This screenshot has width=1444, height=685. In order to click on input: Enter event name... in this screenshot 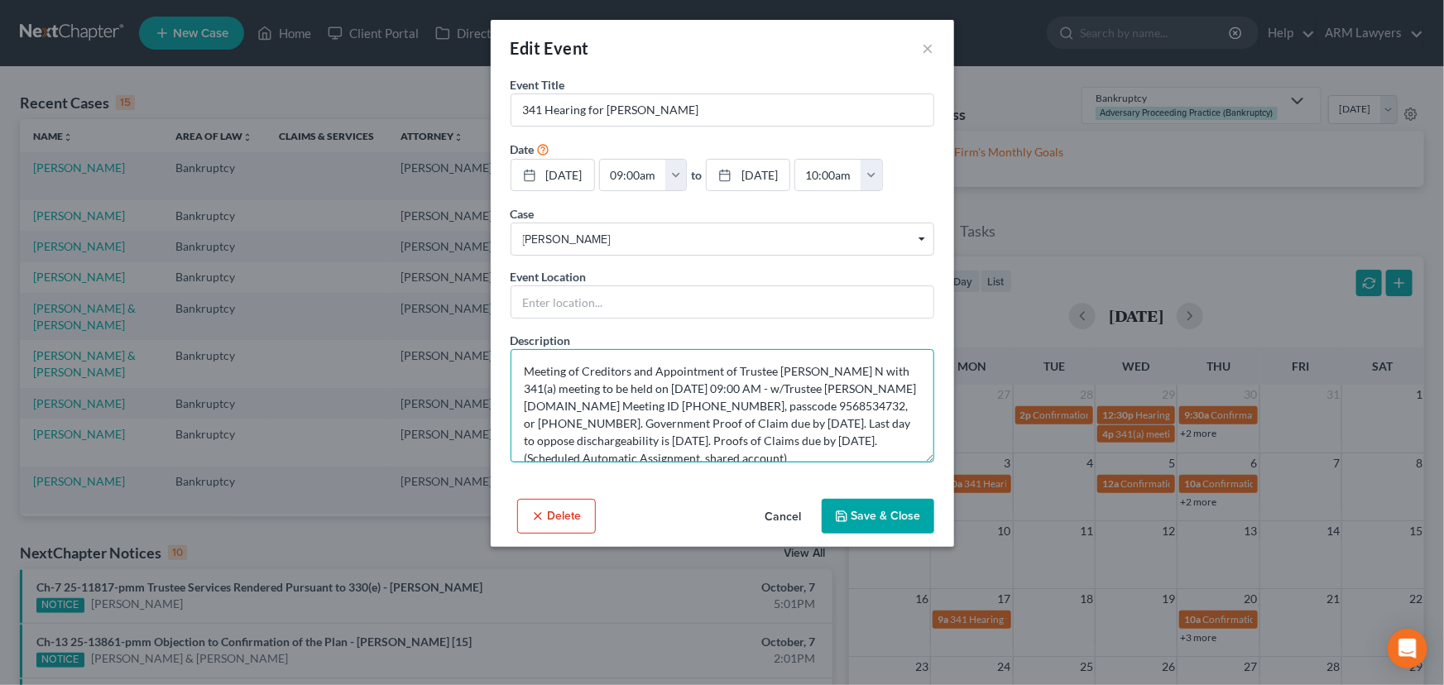, I will do `click(722, 110)`.